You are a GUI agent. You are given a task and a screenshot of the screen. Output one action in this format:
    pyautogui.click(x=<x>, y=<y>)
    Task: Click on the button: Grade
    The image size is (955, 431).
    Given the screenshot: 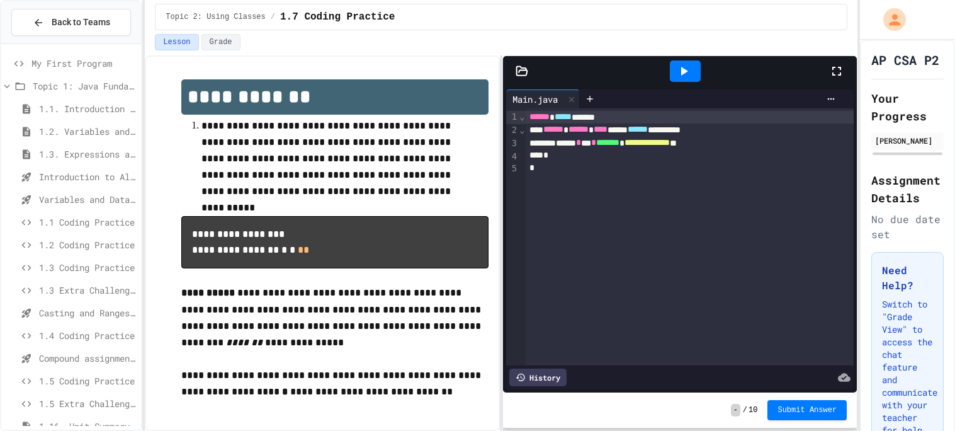 What is the action you would take?
    pyautogui.click(x=221, y=42)
    